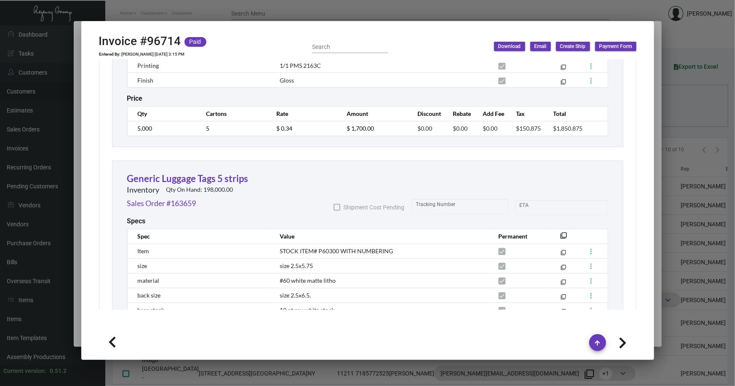 The width and height of the screenshot is (735, 386). Describe the element at coordinates (526, 113) in the screenshot. I see `th: Tax` at that location.